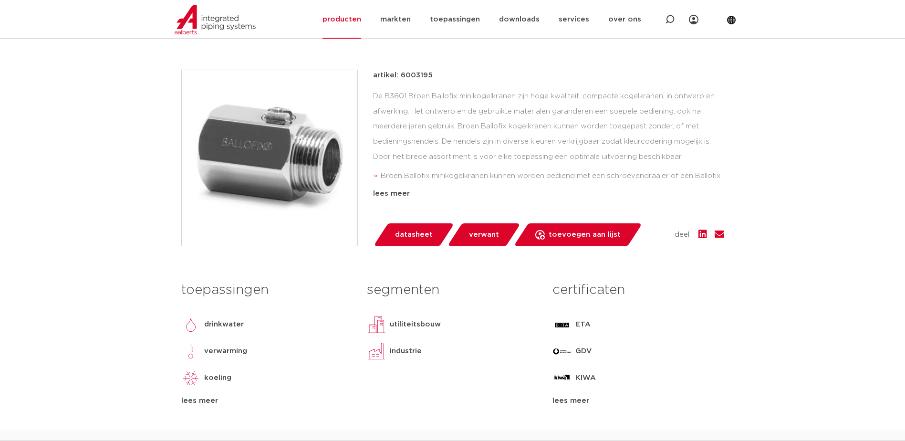  What do you see at coordinates (549, 136) in the screenshot?
I see `div: De B3801 Broen Ballofix minikogelkranen zijn hoge kwaliteit, compacte kogelkranen, in ontwerp en ...` at bounding box center [549, 136].